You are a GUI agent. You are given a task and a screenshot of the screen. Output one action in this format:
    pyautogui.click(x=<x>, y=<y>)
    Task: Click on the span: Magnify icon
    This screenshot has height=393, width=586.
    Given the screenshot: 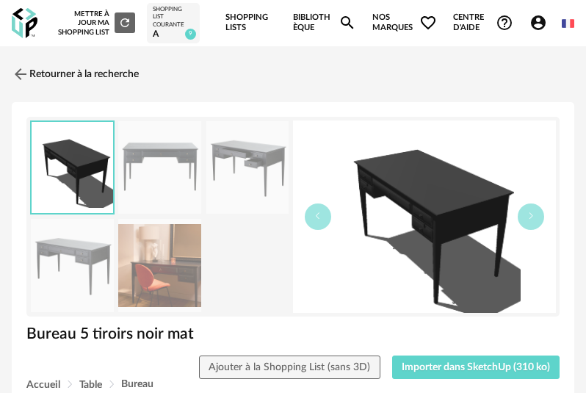 What is the action you would take?
    pyautogui.click(x=347, y=23)
    